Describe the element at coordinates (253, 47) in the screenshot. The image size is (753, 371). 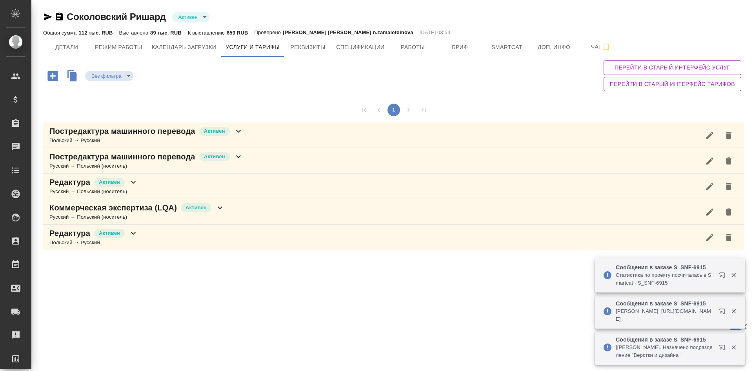
I see `span: Услуги и тарифы` at that location.